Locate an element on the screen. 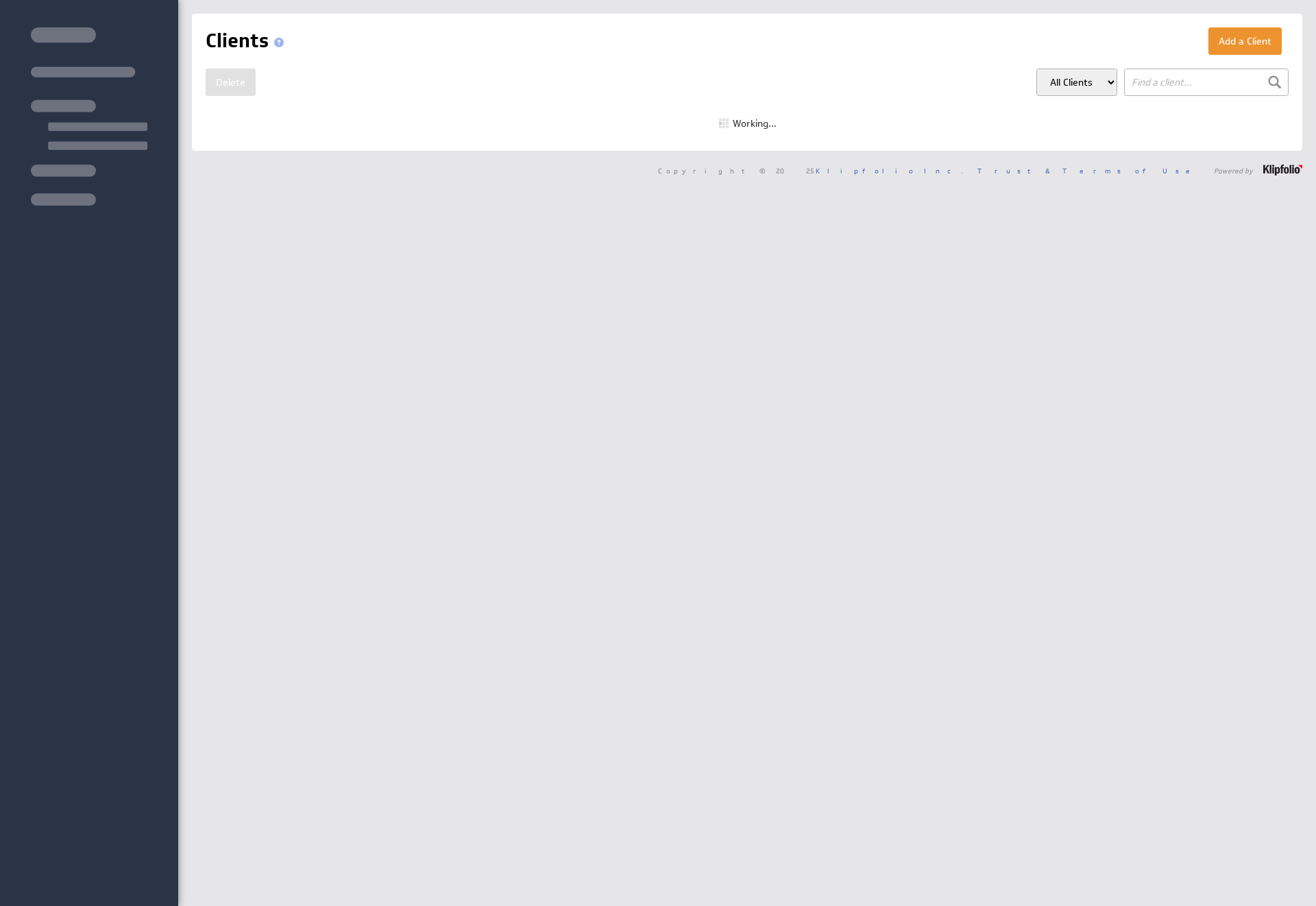 This screenshot has height=906, width=1316. div: Working... is located at coordinates (748, 124).